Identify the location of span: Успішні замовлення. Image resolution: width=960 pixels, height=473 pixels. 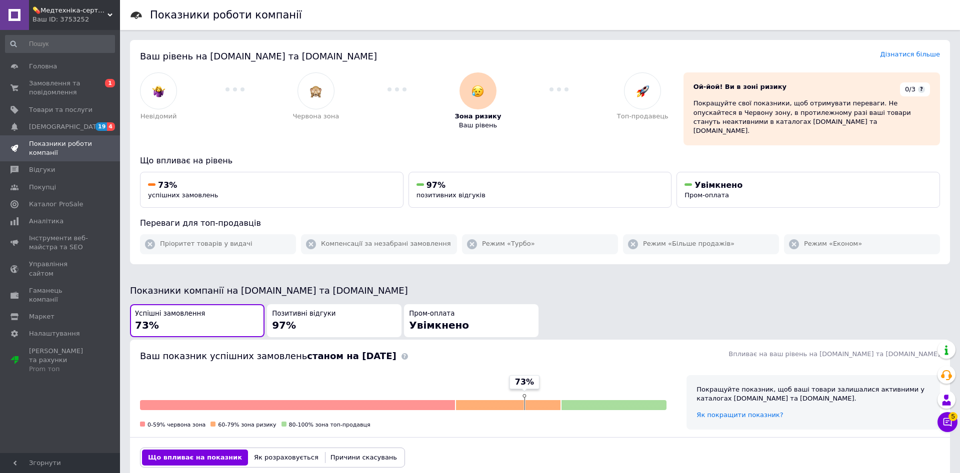
(170, 314).